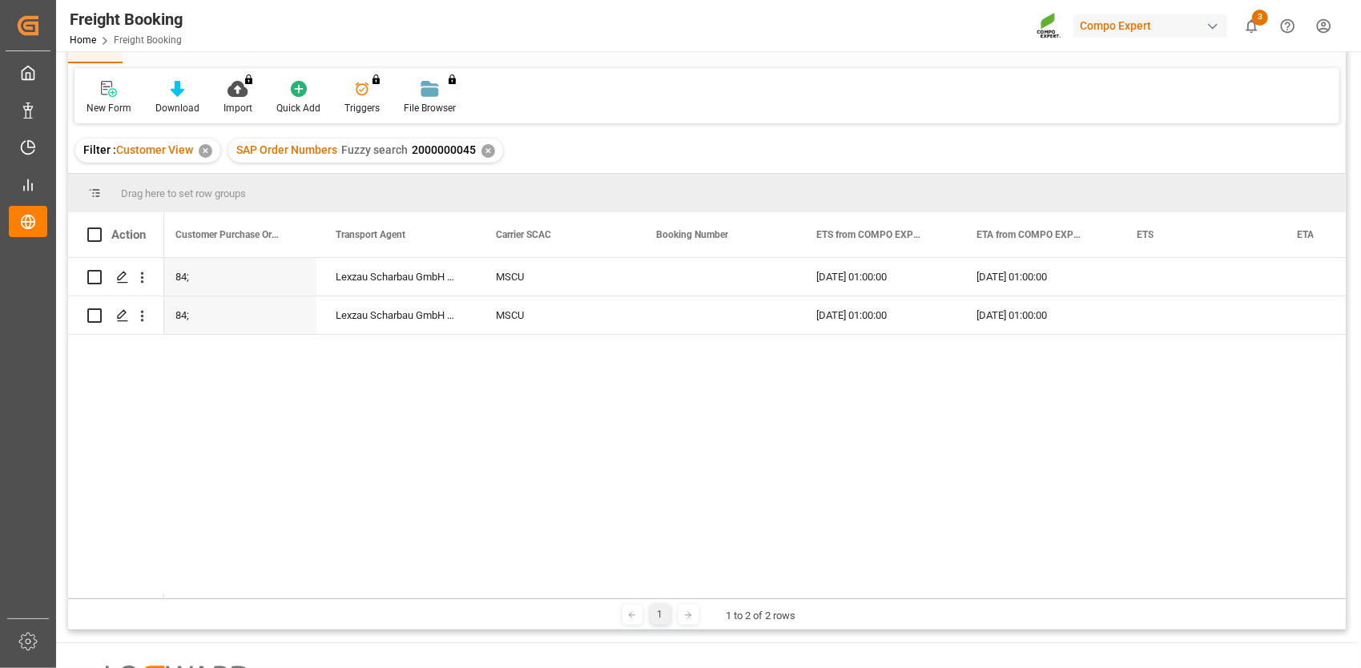 This screenshot has width=1361, height=668. What do you see at coordinates (761, 616) in the screenshot?
I see `div: 1 to 2 of 2 rows` at bounding box center [761, 616].